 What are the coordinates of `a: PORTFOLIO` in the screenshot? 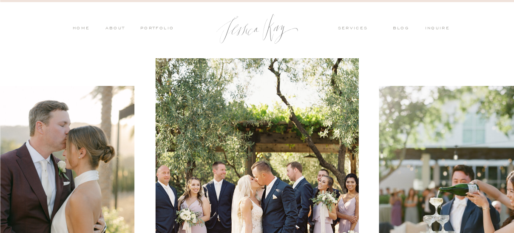 It's located at (157, 29).